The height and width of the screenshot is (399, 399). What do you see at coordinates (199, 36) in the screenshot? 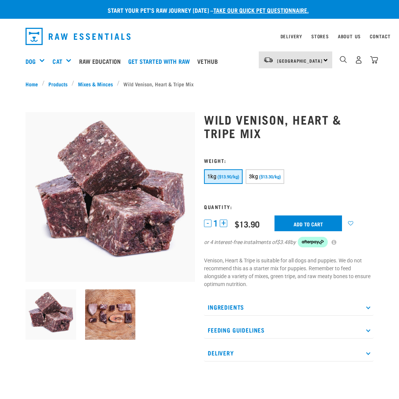
I see `nav: dropdown navigation` at bounding box center [199, 36].